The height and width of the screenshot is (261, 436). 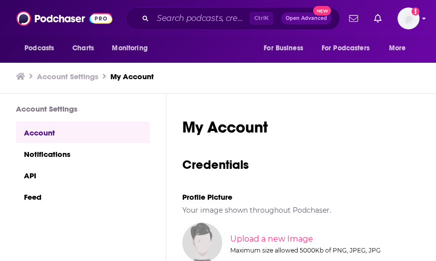 I want to click on span: For Podcasters, so click(x=345, y=48).